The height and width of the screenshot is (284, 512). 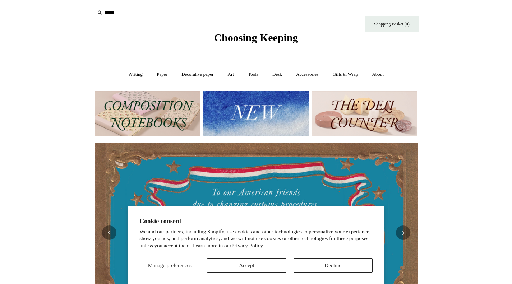 I want to click on a: Accessories, so click(x=307, y=74).